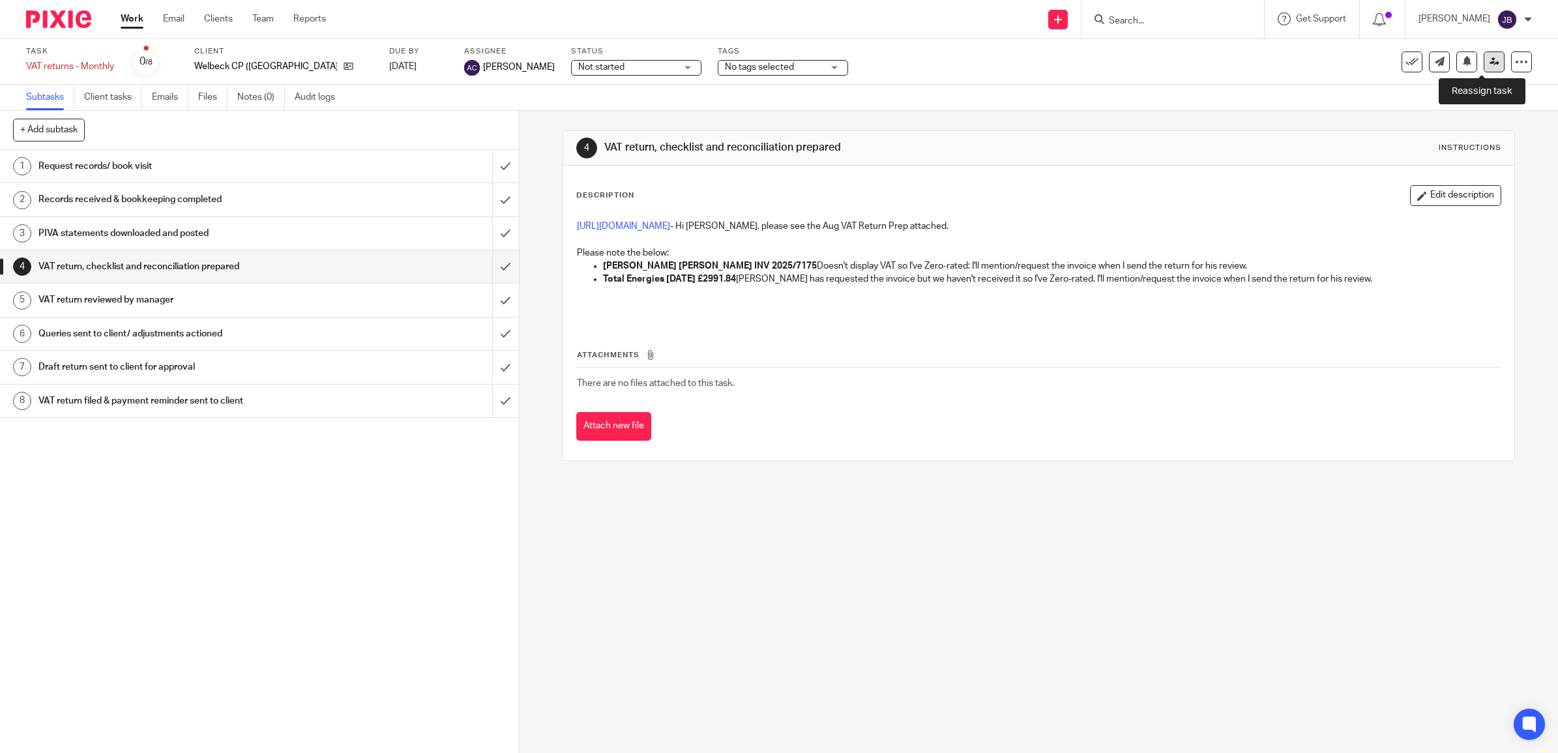 The width and height of the screenshot is (1558, 753). Describe the element at coordinates (655, 383) in the screenshot. I see `span: There are no files attached to this task.` at that location.